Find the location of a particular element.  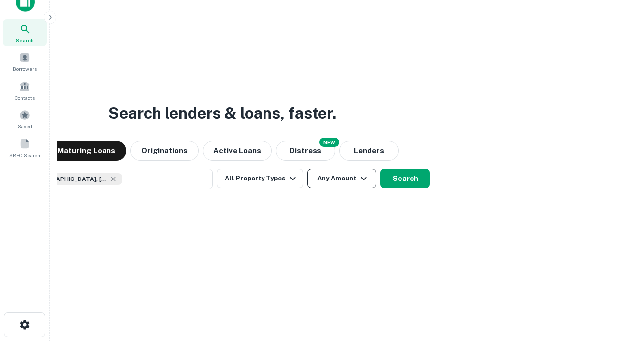

a: Search is located at coordinates (25, 33).